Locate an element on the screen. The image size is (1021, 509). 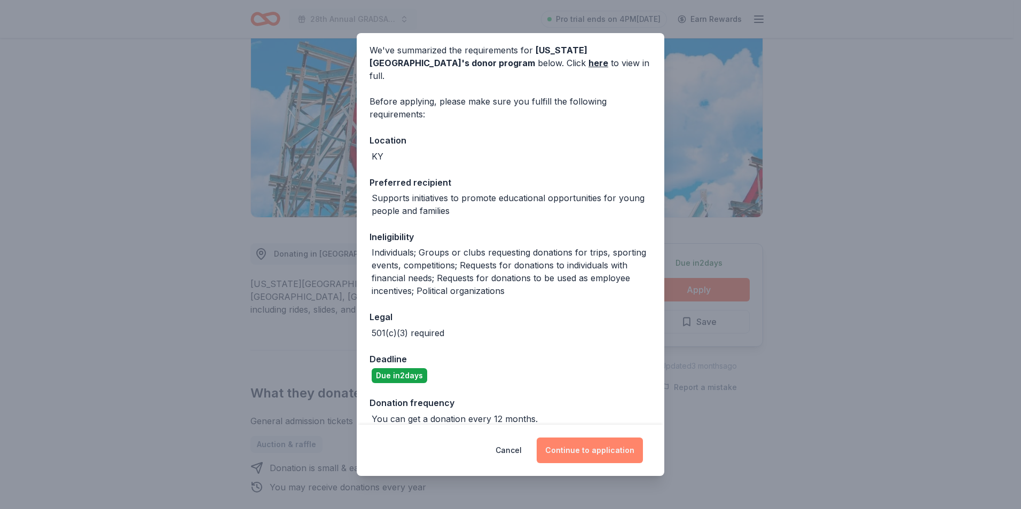
div: You can get a donation every 12 months. is located at coordinates (454, 419).